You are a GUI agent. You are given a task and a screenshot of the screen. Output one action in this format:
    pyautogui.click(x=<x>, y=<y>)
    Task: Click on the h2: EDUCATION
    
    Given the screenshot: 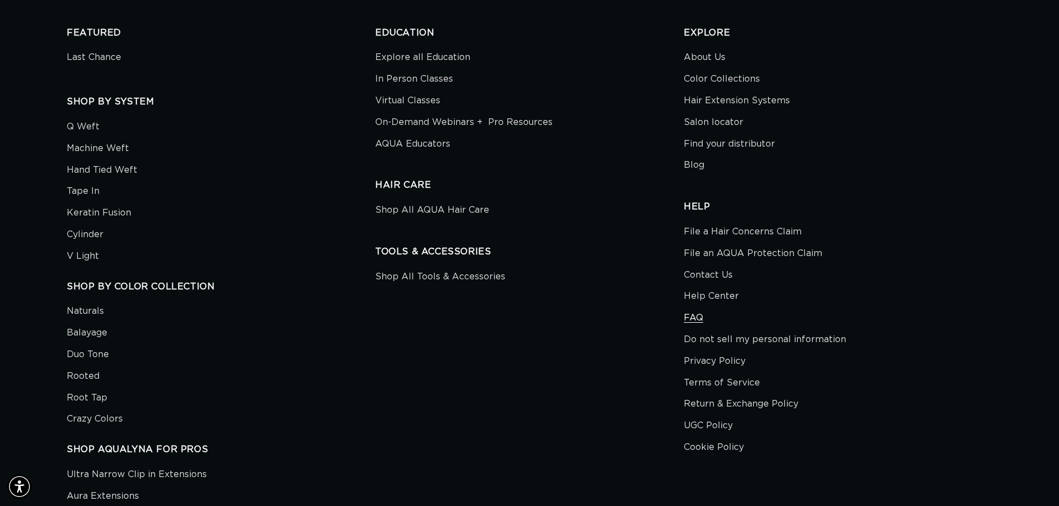 What is the action you would take?
    pyautogui.click(x=529, y=33)
    